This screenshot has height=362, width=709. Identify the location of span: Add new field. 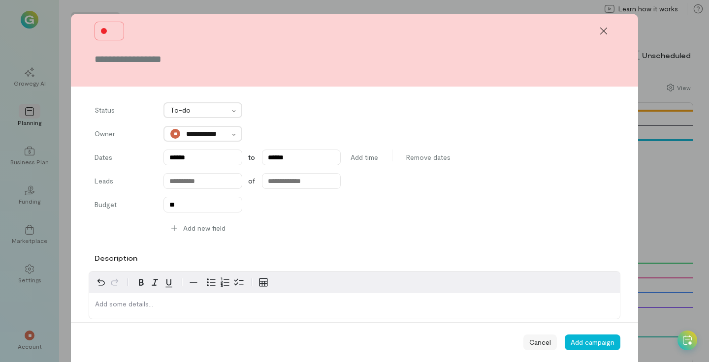
(204, 228).